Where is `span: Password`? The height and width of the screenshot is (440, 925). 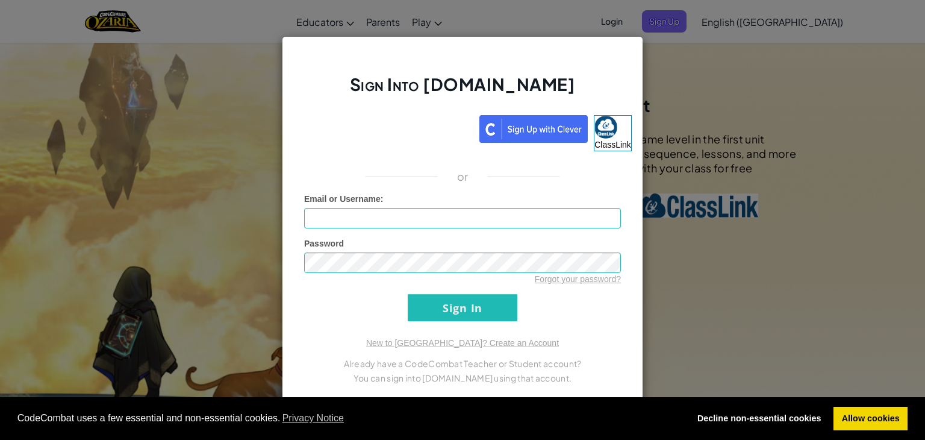 span: Password is located at coordinates (324, 243).